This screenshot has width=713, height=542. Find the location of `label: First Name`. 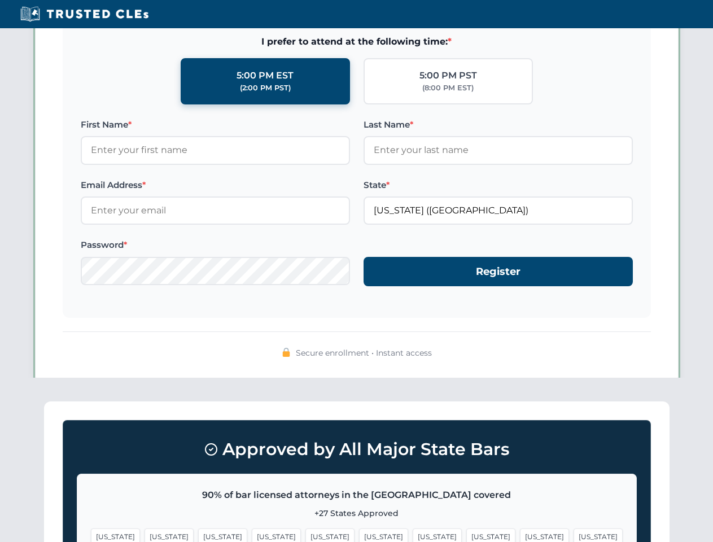

label: First Name is located at coordinates (215, 125).